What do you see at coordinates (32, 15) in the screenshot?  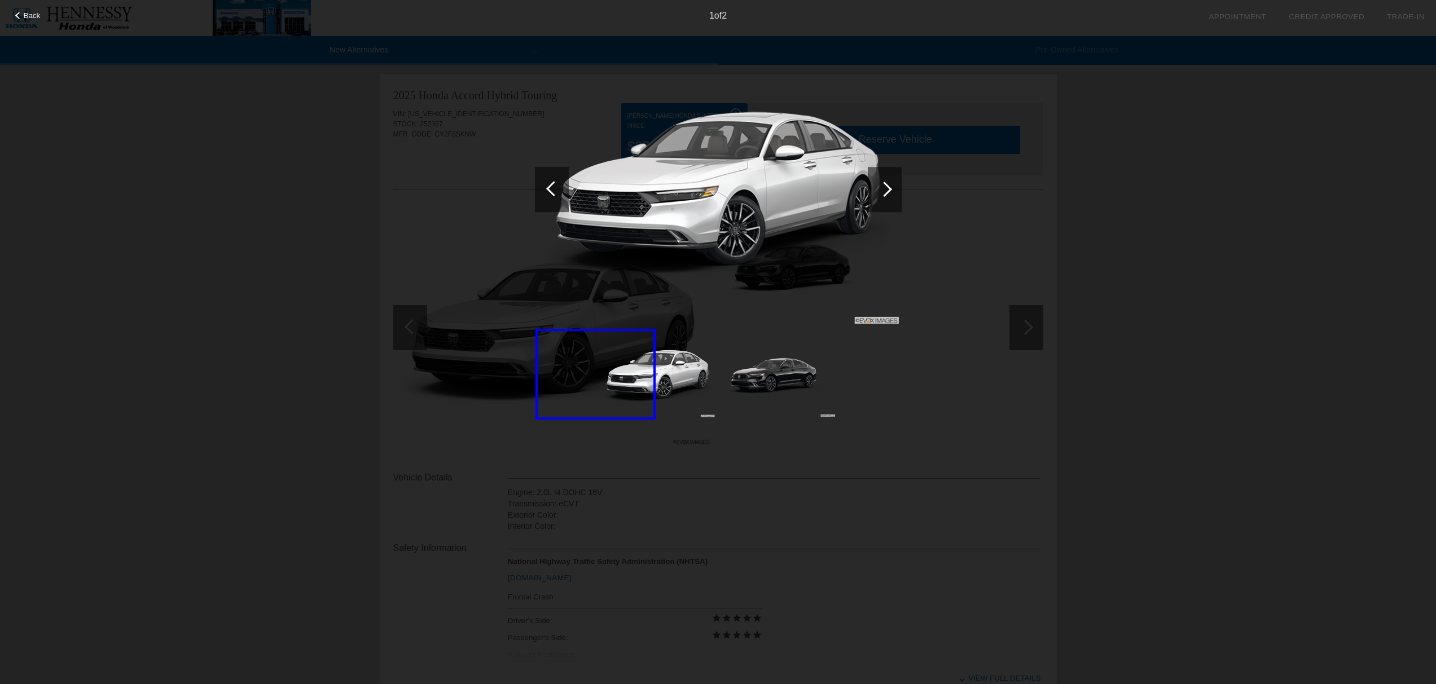 I see `span: Back` at bounding box center [32, 15].